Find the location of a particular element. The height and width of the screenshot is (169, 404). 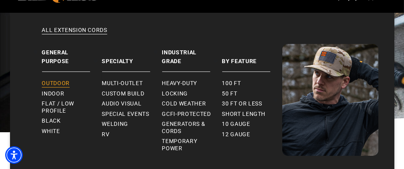

a: Locking is located at coordinates (192, 94).